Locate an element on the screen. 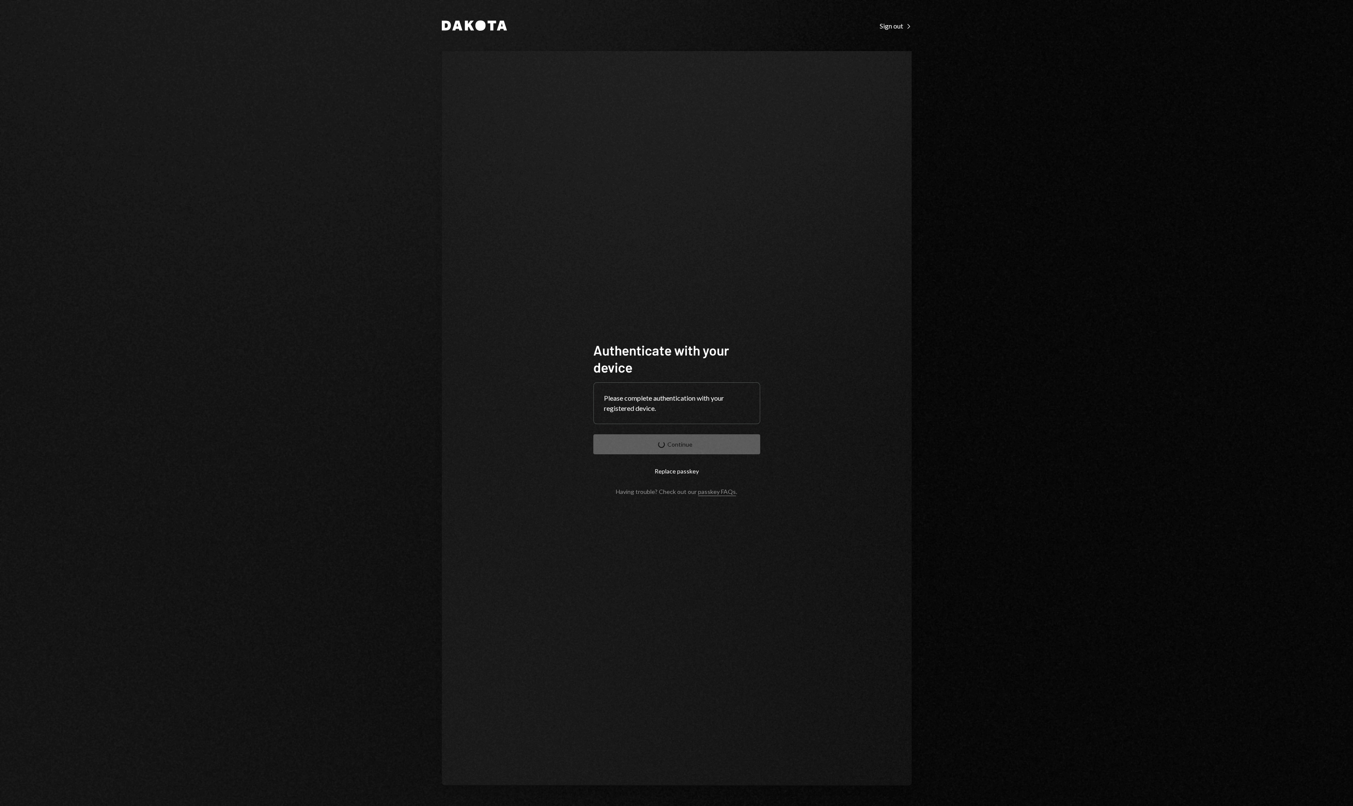 This screenshot has height=806, width=1353. a: Sign out is located at coordinates (896, 26).